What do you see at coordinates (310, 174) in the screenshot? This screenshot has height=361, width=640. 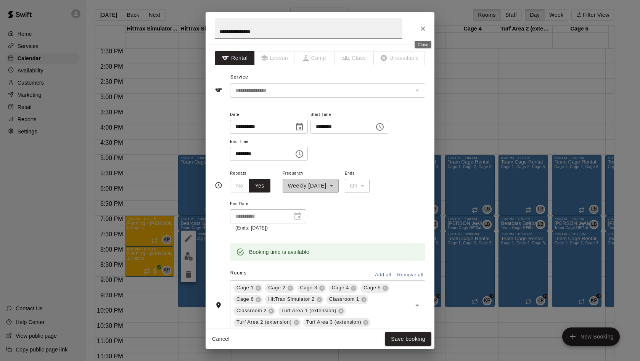 I see `span: Frequency` at bounding box center [310, 174].